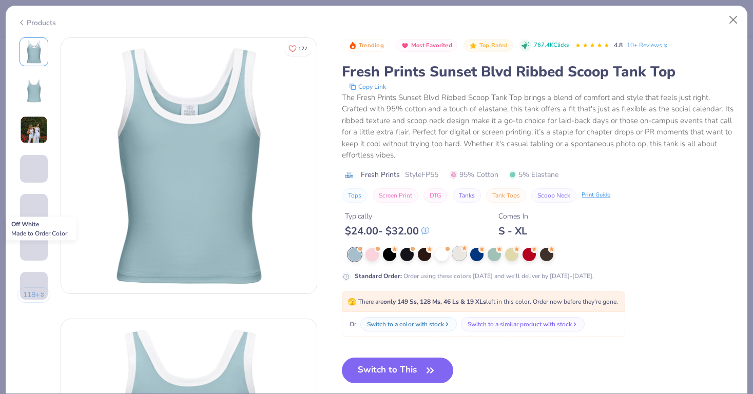  Describe the element at coordinates (551, 45) in the screenshot. I see `span: 767.4K Clicks` at that location.